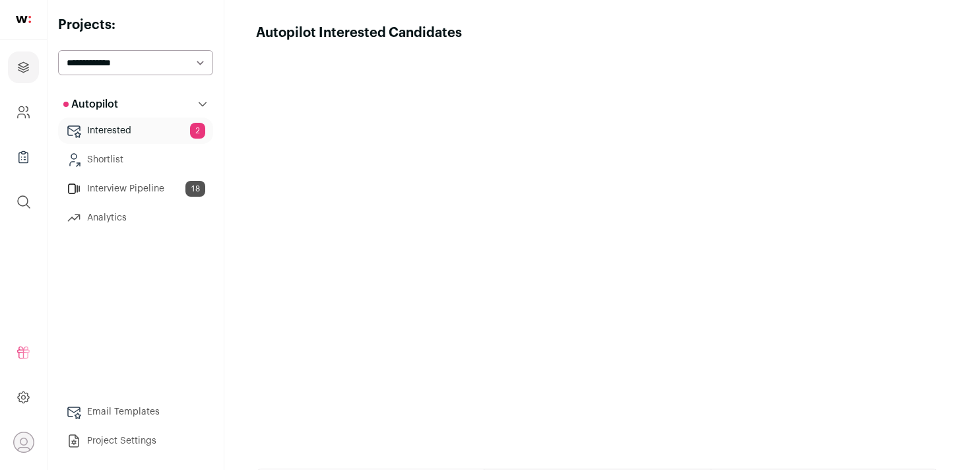 This screenshot has width=970, height=470. I want to click on h1: Autopilot Interested Candidates, so click(359, 33).